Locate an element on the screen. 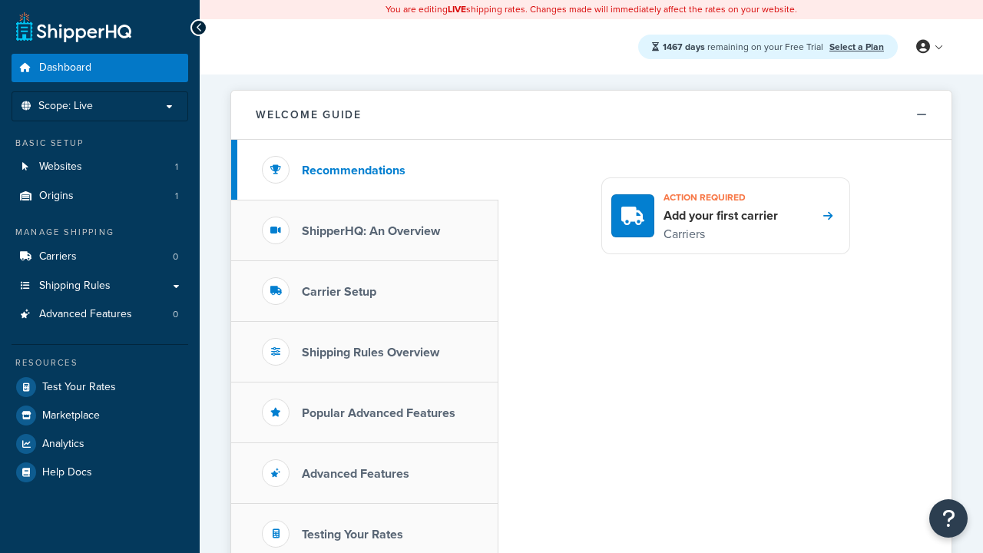 This screenshot has width=983, height=553. b: LIVE is located at coordinates (457, 9).